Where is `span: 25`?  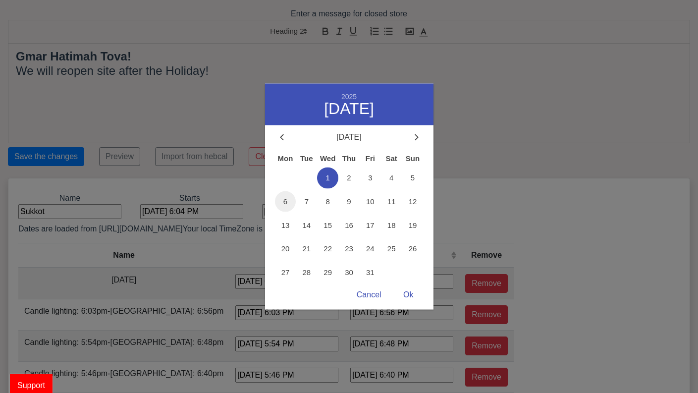
span: 25 is located at coordinates (391, 249).